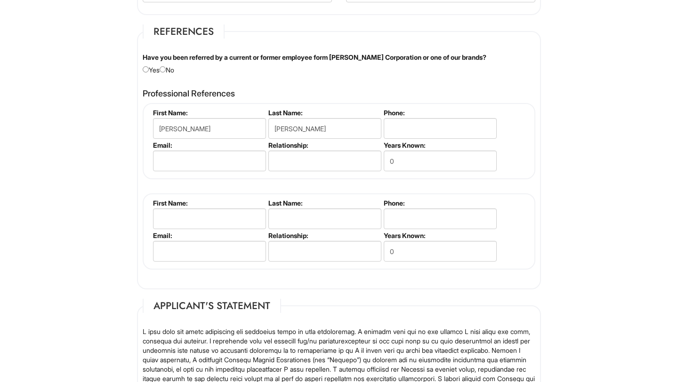  Describe the element at coordinates (339, 64) in the screenshot. I see `div: Yes No` at that location.